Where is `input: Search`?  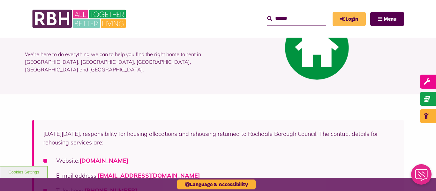 input: Search is located at coordinates (297, 19).